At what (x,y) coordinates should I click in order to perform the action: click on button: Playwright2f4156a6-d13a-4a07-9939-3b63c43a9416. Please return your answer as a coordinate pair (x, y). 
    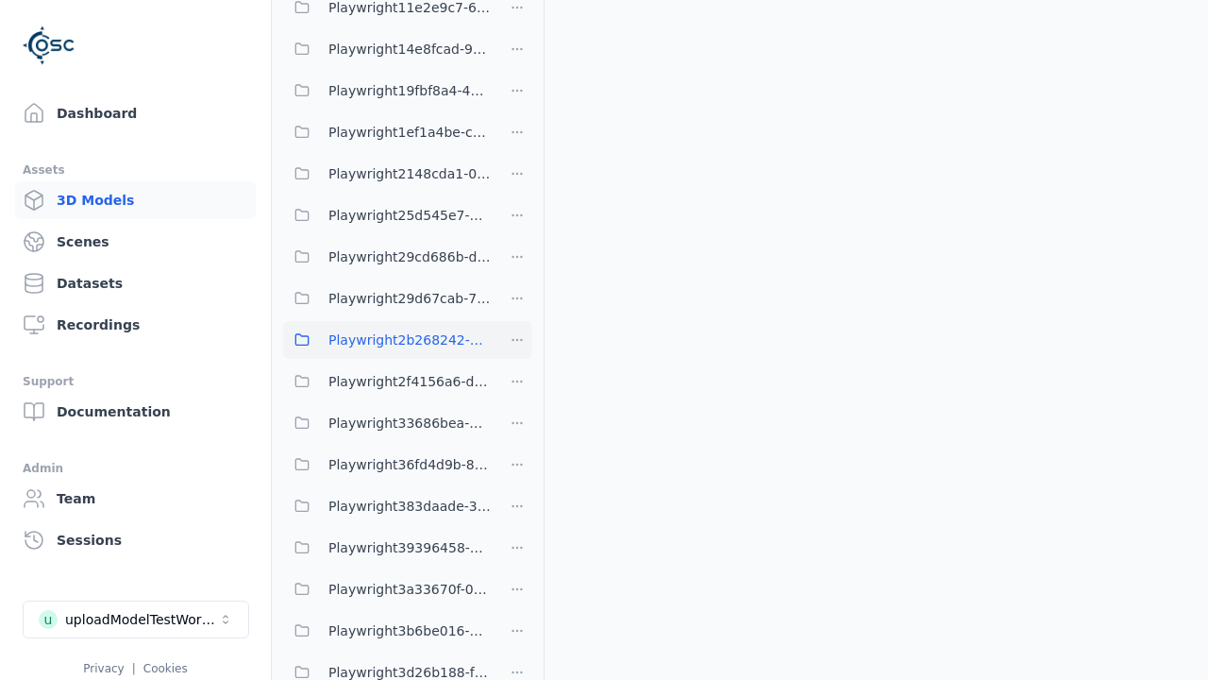
    Looking at the image, I should click on (387, 381).